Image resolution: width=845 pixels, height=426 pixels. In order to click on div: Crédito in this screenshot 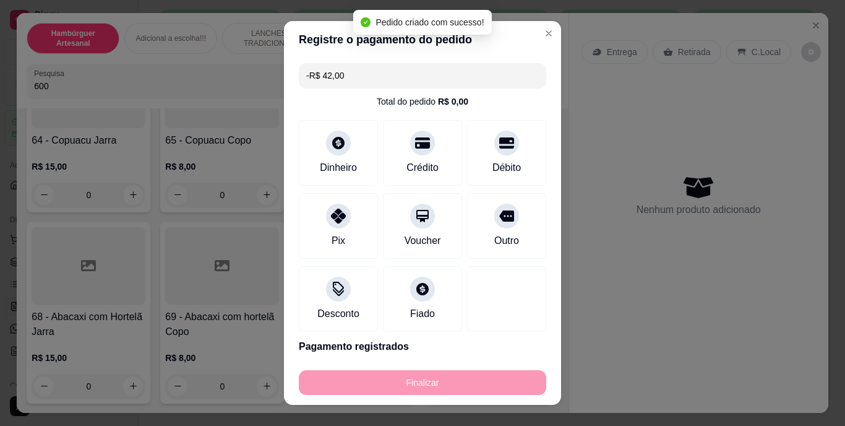, I will do `click(423, 168)`.